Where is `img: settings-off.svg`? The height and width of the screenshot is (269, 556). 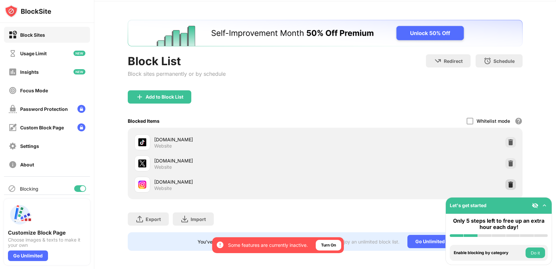
img: settings-off.svg is located at coordinates (13, 146).